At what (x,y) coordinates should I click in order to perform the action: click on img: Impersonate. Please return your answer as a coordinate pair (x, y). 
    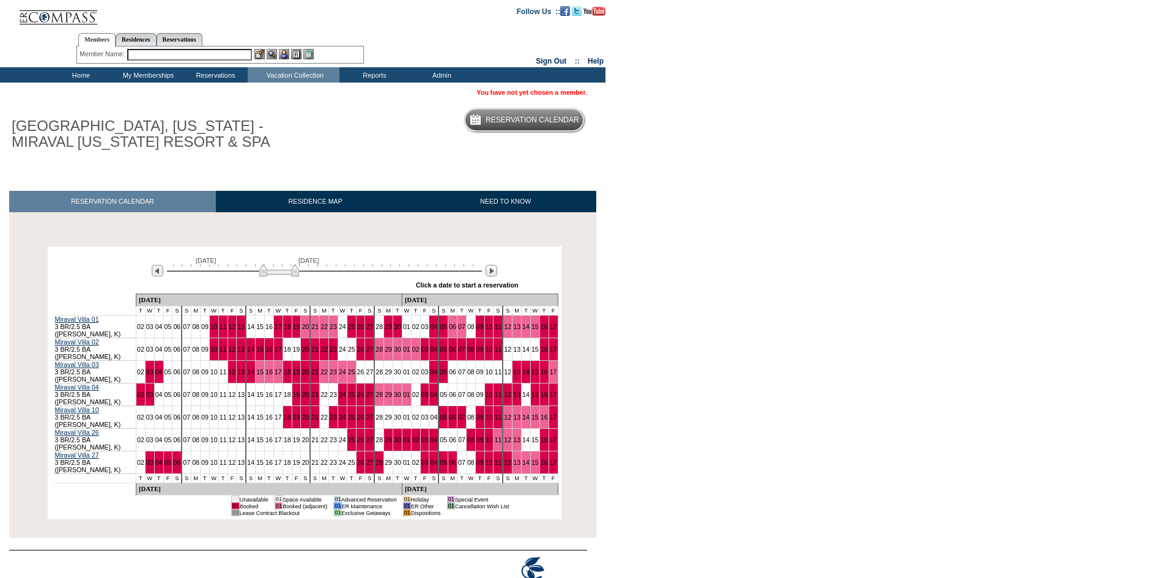
    Looking at the image, I should click on (284, 54).